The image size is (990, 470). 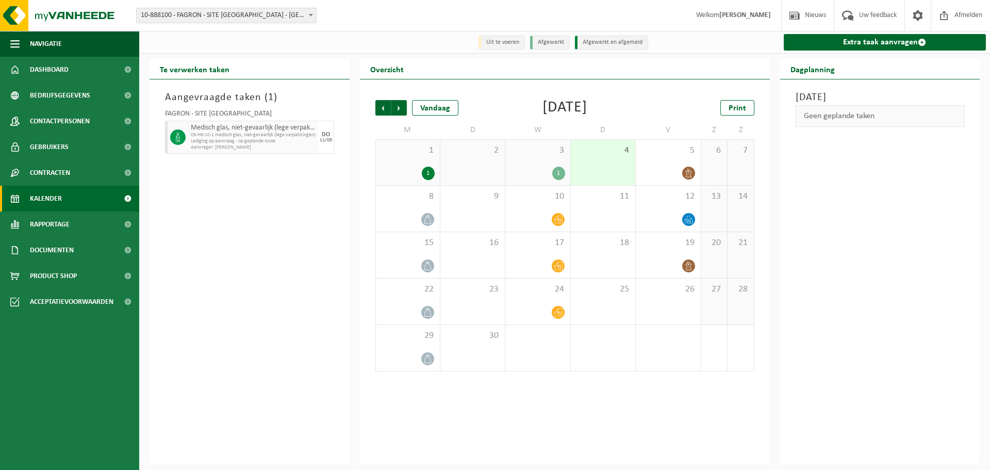 What do you see at coordinates (537, 243) in the screenshot?
I see `span: 17` at bounding box center [537, 243].